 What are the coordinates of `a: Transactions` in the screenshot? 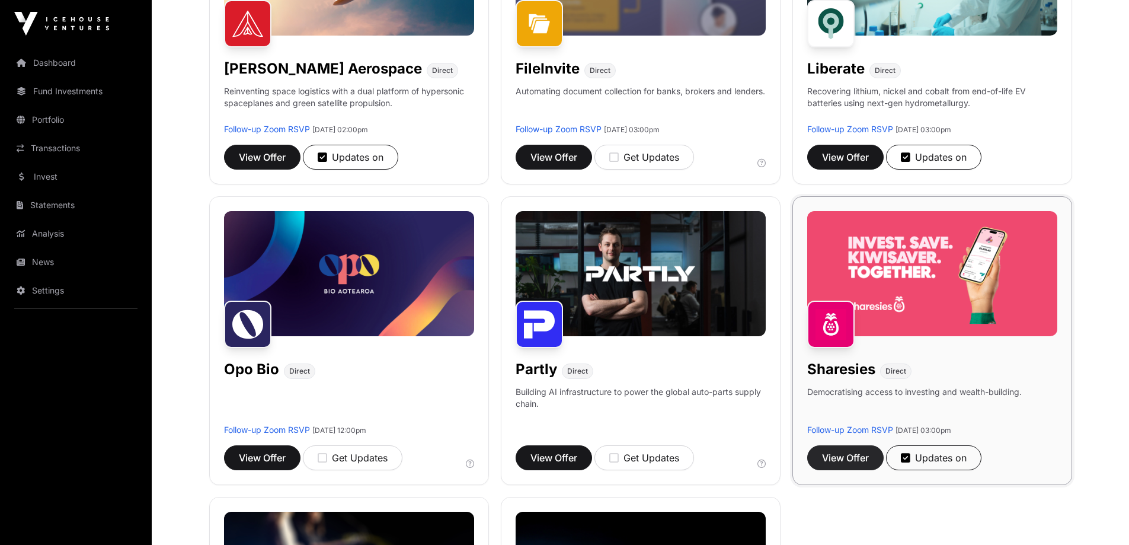 It's located at (76, 148).